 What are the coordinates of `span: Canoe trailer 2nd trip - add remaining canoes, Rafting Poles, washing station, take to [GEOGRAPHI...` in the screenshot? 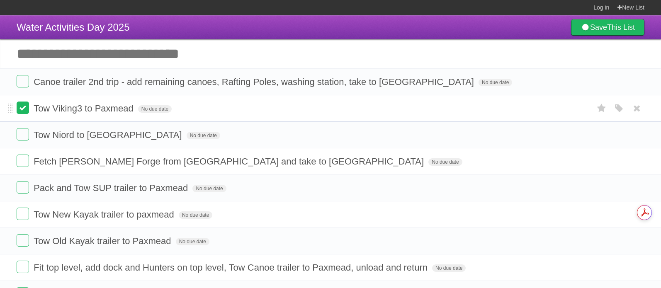 It's located at (255, 82).